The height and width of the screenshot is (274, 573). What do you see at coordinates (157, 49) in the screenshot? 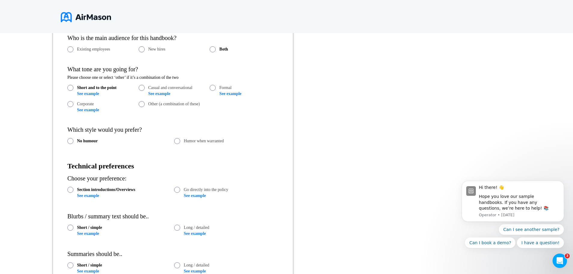
I see `span: New hires` at bounding box center [157, 49].